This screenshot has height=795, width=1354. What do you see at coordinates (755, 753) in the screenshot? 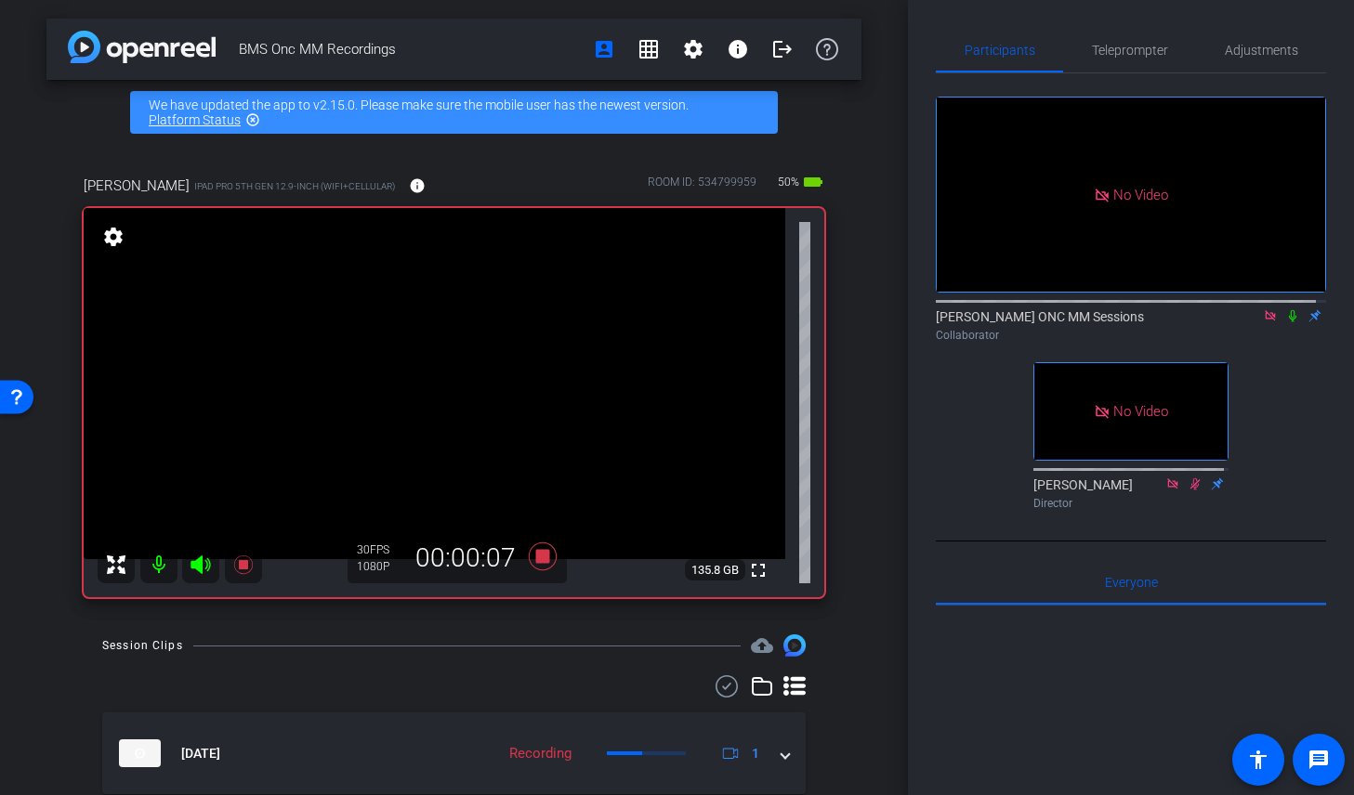
I see `span: 1` at bounding box center [755, 753].